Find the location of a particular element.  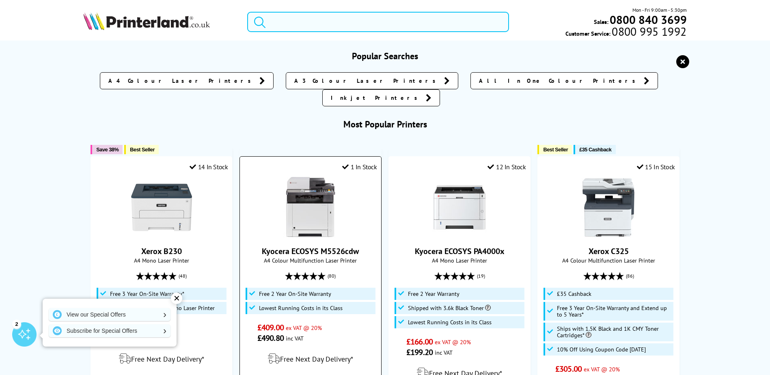

h3: Most Popular Printers is located at coordinates (385, 124).